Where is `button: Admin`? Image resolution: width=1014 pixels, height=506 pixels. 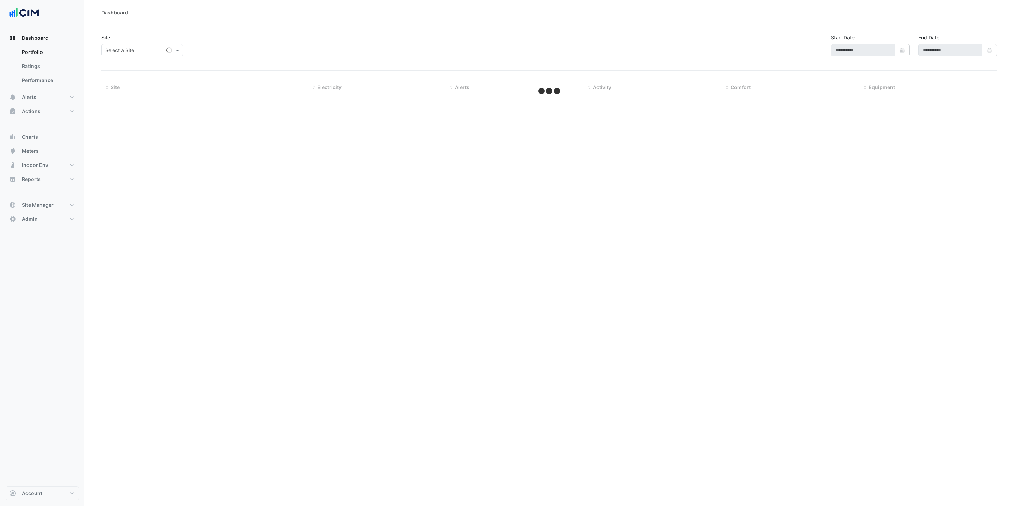
button: Admin is located at coordinates (42, 219).